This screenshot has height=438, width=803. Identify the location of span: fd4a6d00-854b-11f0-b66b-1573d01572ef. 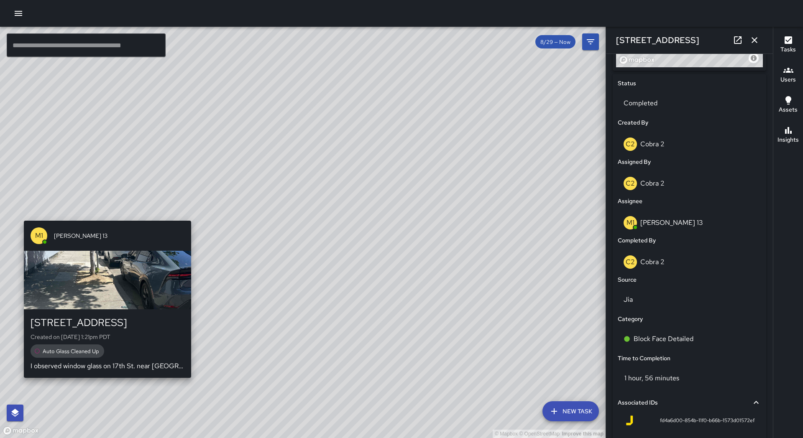
(707, 421).